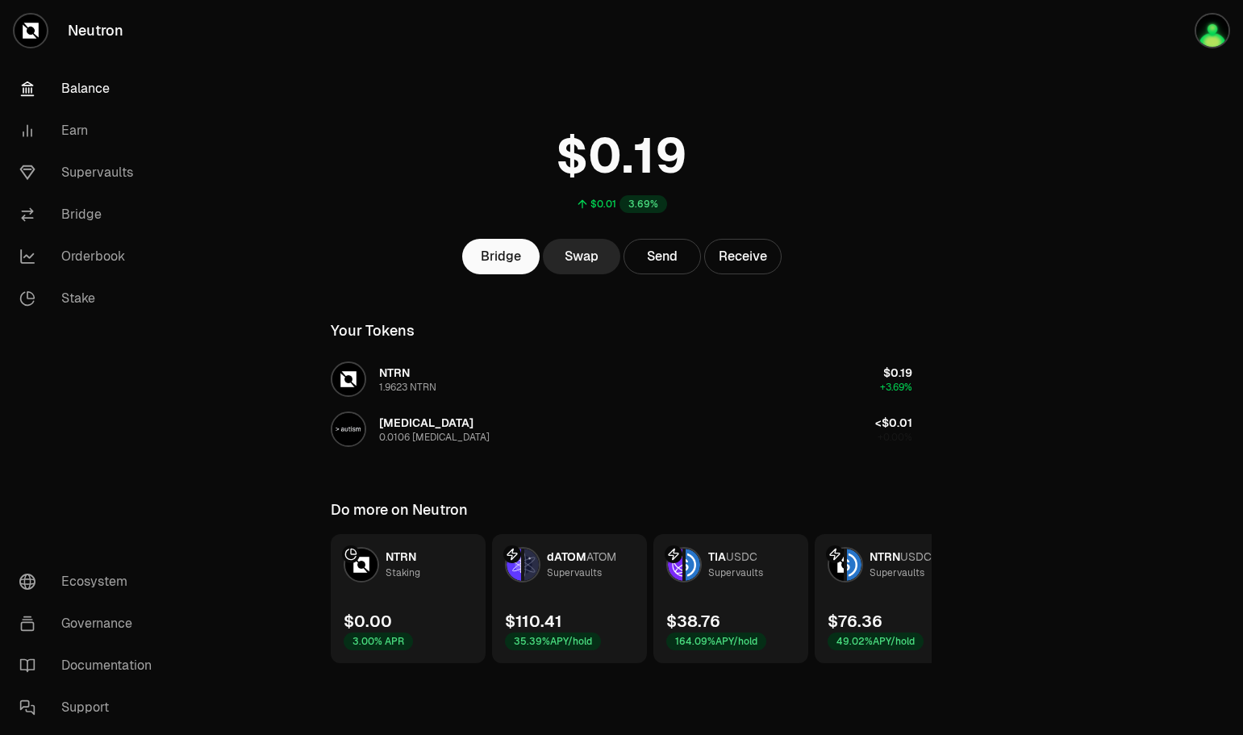 Image resolution: width=1243 pixels, height=735 pixels. I want to click on a: Stake, so click(90, 298).